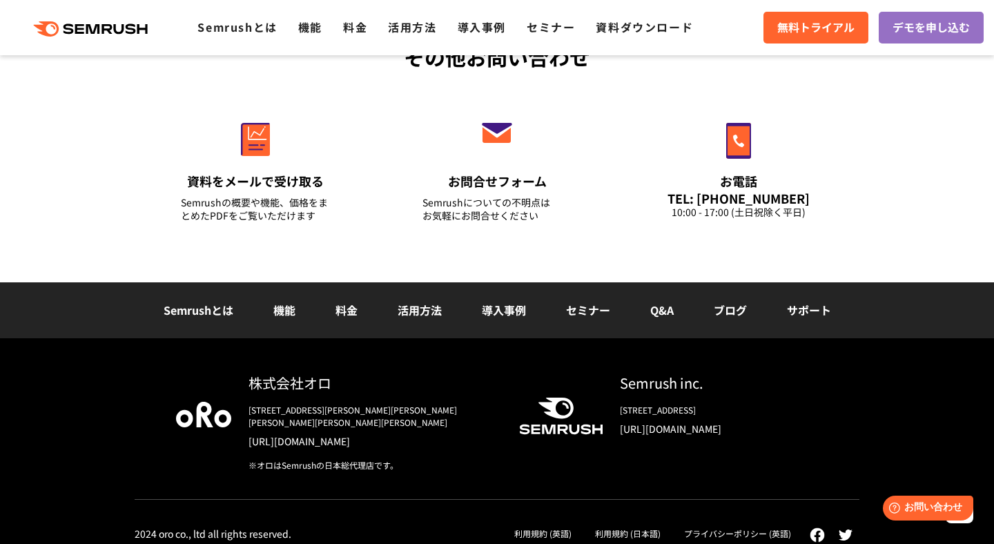 This screenshot has width=994, height=544. What do you see at coordinates (62, 17) in the screenshot?
I see `span: お問い合わせ` at bounding box center [62, 17].